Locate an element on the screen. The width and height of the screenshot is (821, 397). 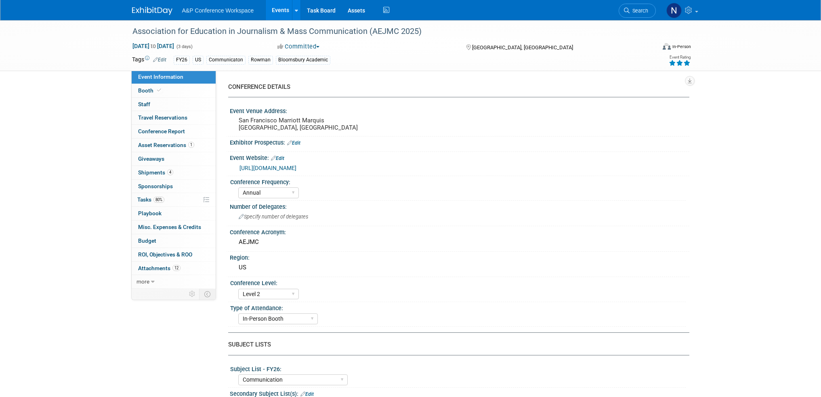
div: Event Website: is located at coordinates (459, 157).